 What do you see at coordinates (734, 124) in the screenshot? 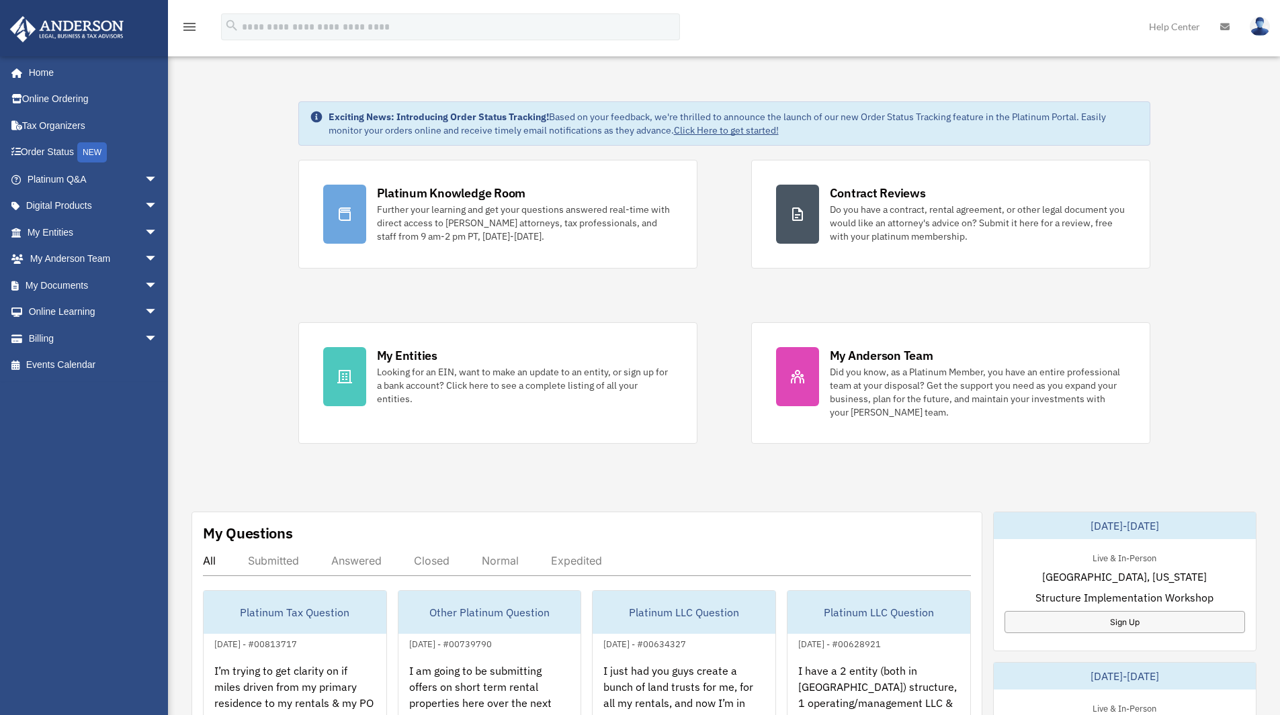
I see `div: Based on your feedback, we're thrilled to announce the launch of our new Order Status Tracking fe...` at bounding box center [734, 124].